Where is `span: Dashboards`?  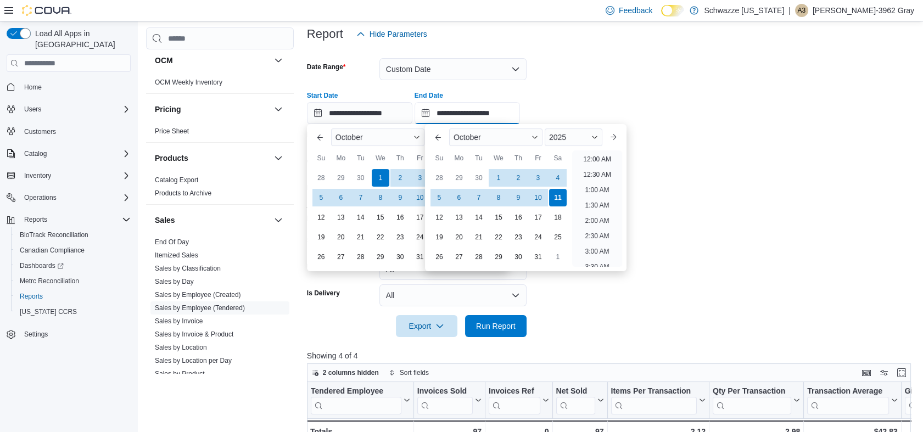 span: Dashboards is located at coordinates (73, 266).